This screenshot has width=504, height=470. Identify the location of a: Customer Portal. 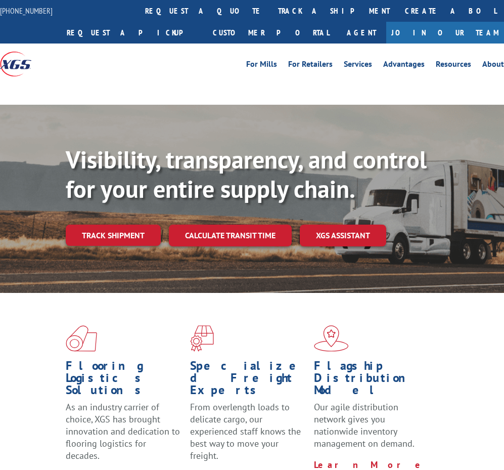
(271, 32).